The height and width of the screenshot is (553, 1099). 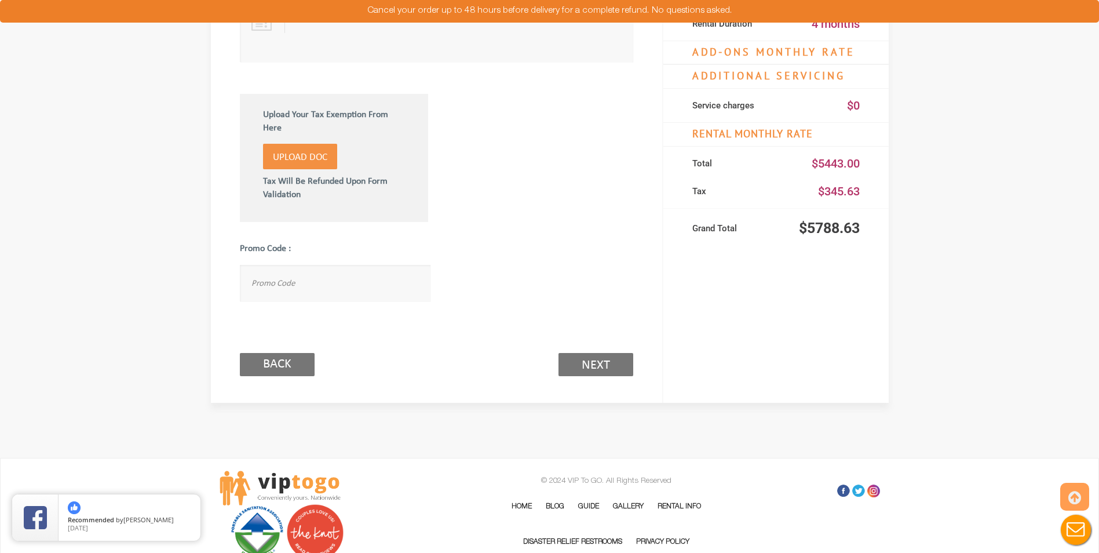 I want to click on span: by, so click(x=129, y=520).